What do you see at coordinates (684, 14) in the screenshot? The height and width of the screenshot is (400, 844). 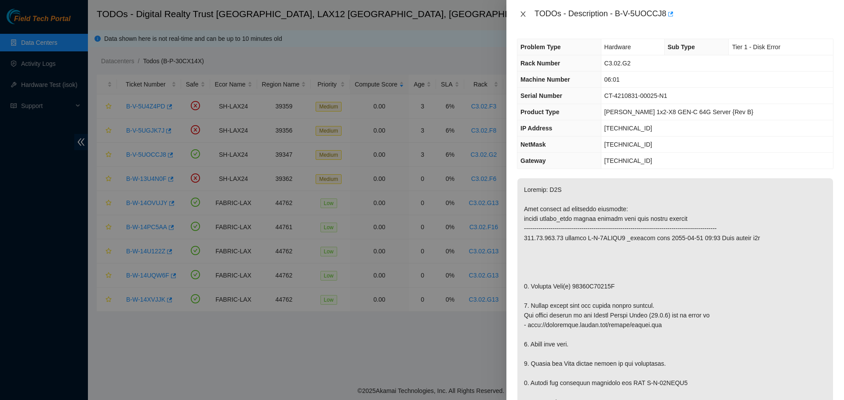 I see `div: TODOs - Description - B-V-5UOCCJ8` at bounding box center [684, 14].